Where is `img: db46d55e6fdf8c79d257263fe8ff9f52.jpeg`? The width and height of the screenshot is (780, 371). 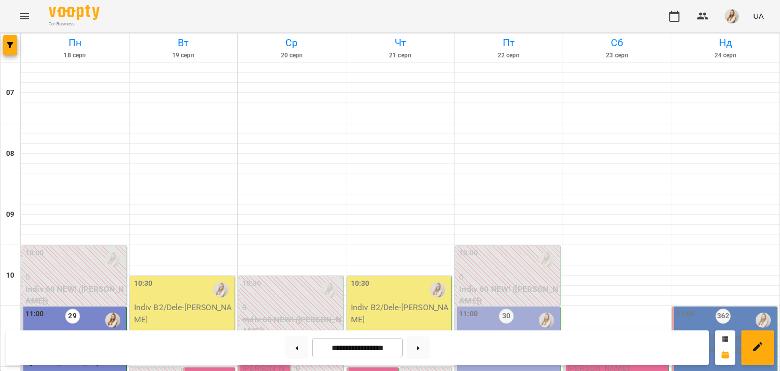
img: db46d55e6fdf8c79d257263fe8ff9f52.jpeg is located at coordinates (732, 16).